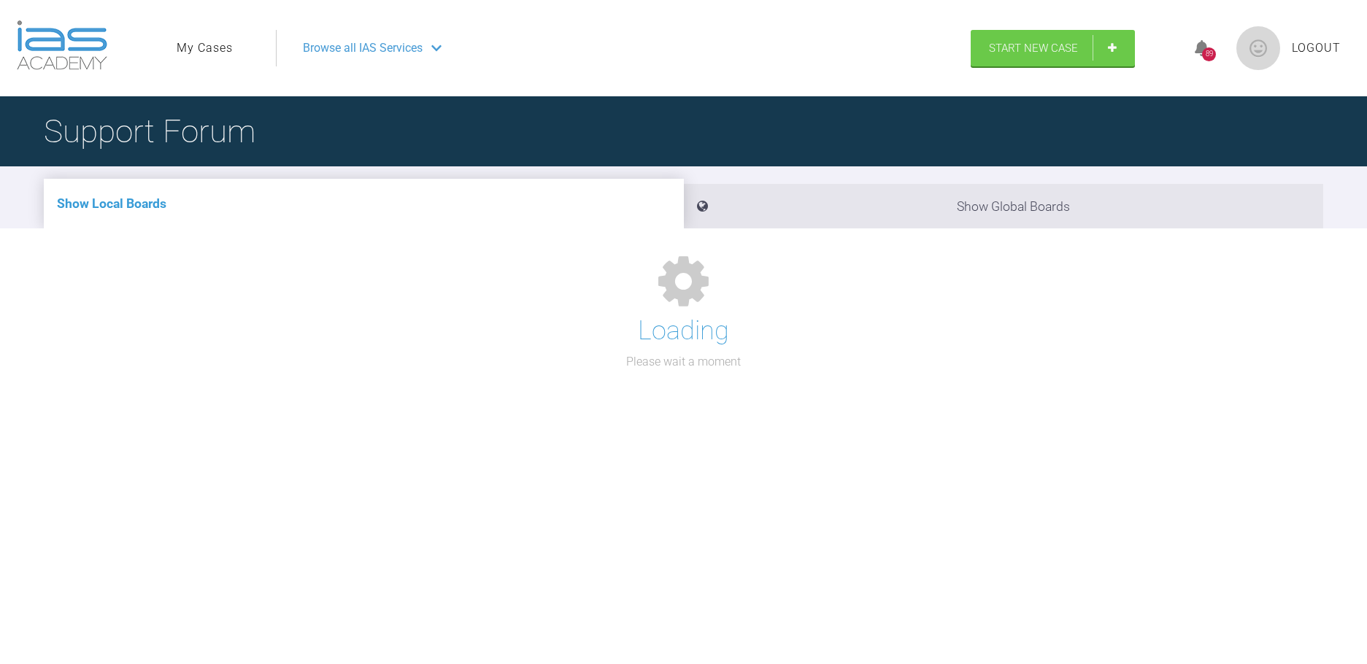  What do you see at coordinates (1258, 48) in the screenshot?
I see `img: profile.png` at bounding box center [1258, 48].